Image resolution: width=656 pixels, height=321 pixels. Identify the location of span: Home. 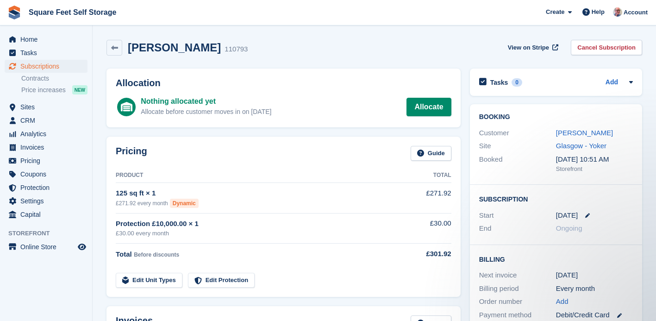
(48, 39).